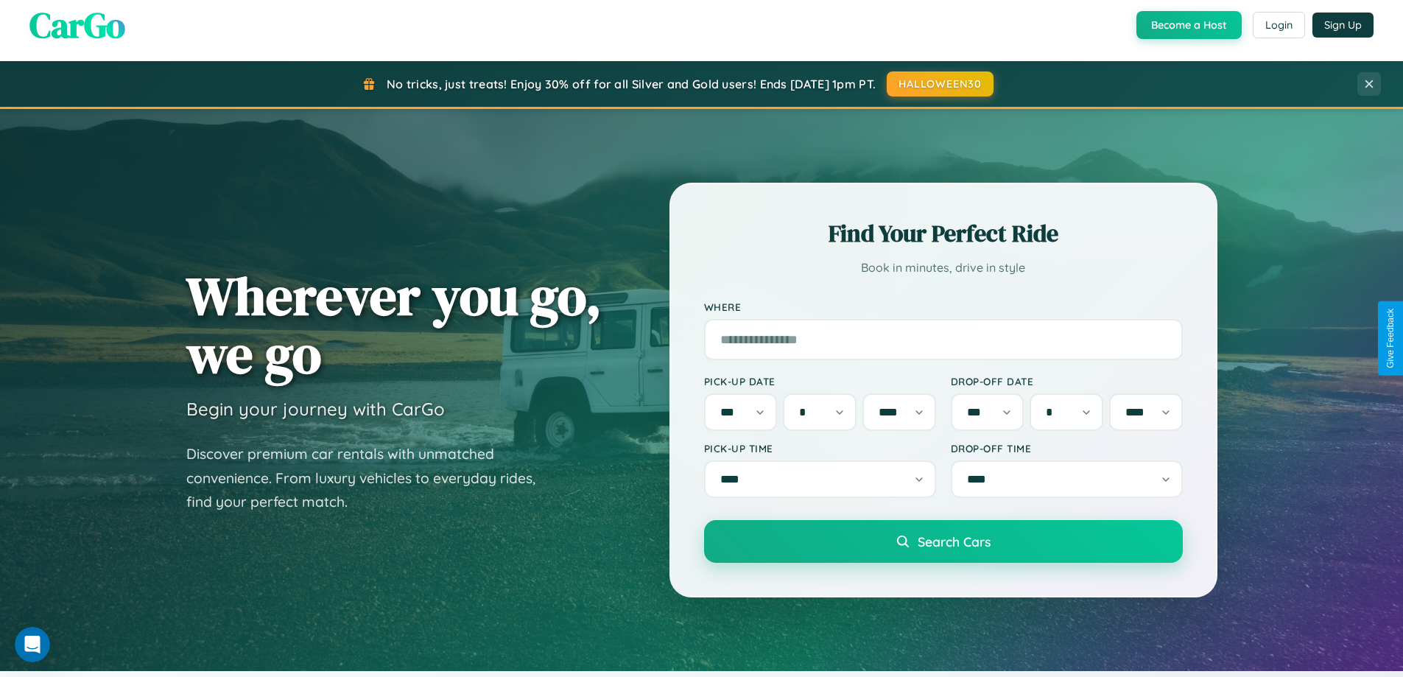 This screenshot has height=677, width=1403. What do you see at coordinates (943, 306) in the screenshot?
I see `label: Where` at bounding box center [943, 306].